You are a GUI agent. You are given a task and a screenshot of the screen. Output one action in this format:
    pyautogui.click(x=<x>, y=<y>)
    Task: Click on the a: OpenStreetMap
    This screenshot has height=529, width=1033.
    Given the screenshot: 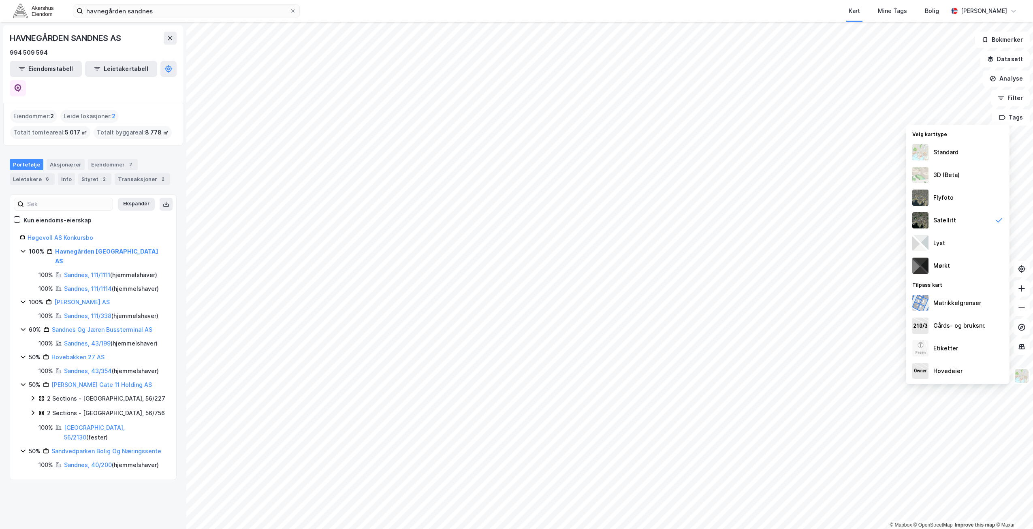 What is the action you would take?
    pyautogui.click(x=933, y=525)
    